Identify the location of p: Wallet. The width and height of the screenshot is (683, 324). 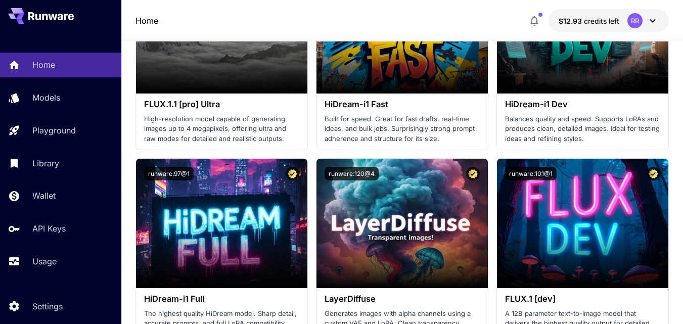
(44, 196).